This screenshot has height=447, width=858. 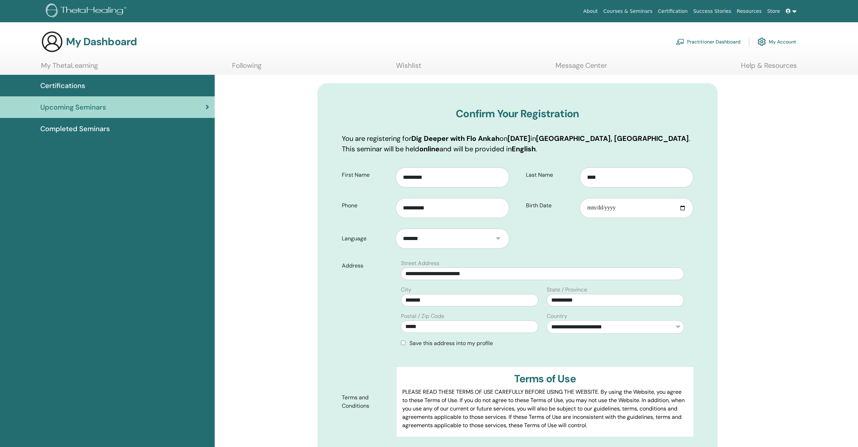 I want to click on a: My ThetaLearning, so click(x=70, y=68).